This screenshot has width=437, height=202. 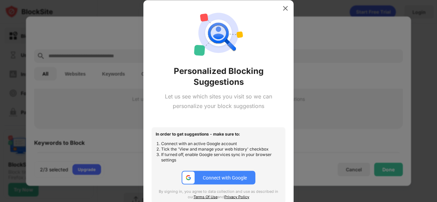 I want to click on div: In order to get suggestions - make sure to:, so click(x=219, y=135).